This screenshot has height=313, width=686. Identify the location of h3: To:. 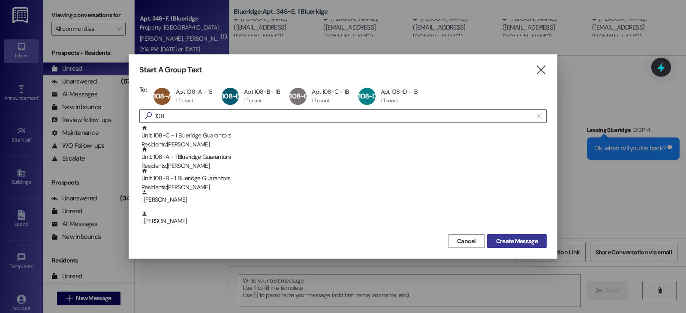
(143, 90).